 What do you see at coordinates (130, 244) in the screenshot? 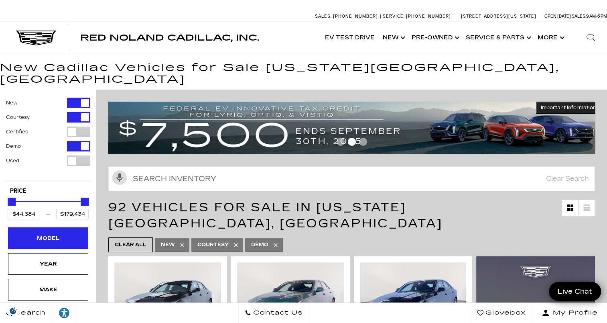
I see `span: Clear All` at bounding box center [130, 244].